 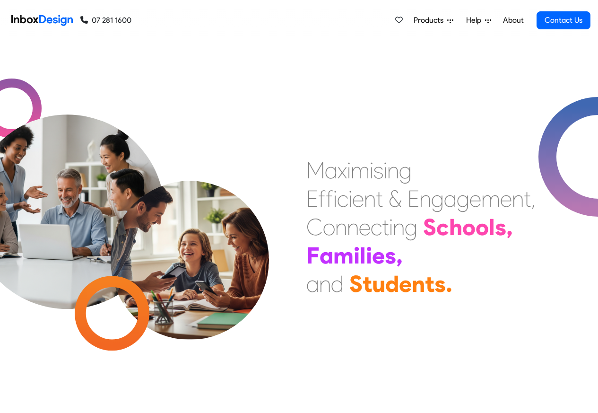 What do you see at coordinates (479, 20) in the screenshot?
I see `a: Help` at bounding box center [479, 20].